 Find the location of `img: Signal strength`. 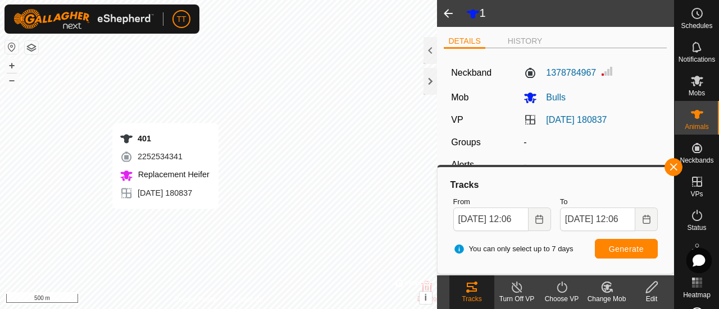

img: Signal strength is located at coordinates (607, 71).